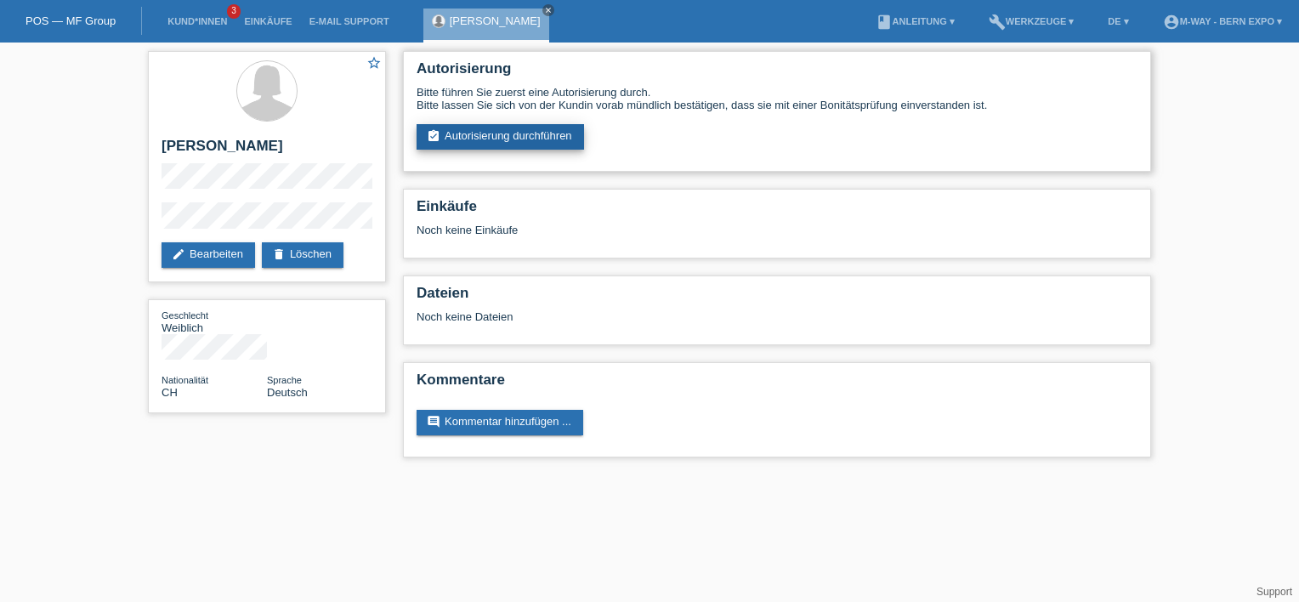 This screenshot has width=1299, height=602. Describe the element at coordinates (777, 297) in the screenshot. I see `h2: Dateien` at that location.